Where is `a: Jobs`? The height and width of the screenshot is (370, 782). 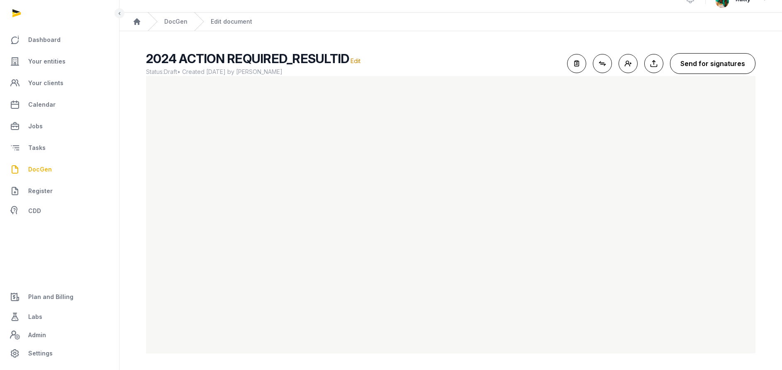
a: Jobs is located at coordinates (59, 126).